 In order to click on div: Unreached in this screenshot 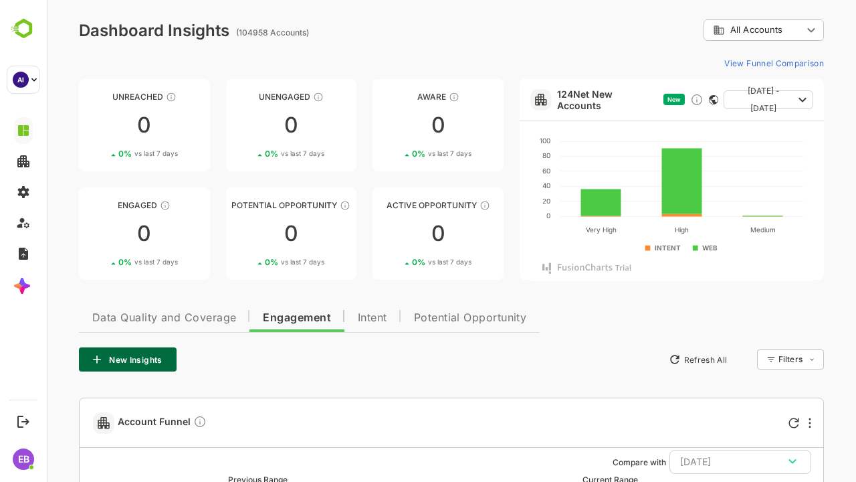, I will do `click(98, 96)`.